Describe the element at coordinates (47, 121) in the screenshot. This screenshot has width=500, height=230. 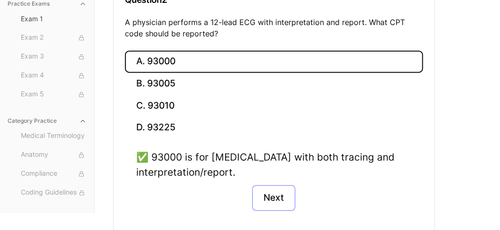
I see `button: Category Practice` at that location.